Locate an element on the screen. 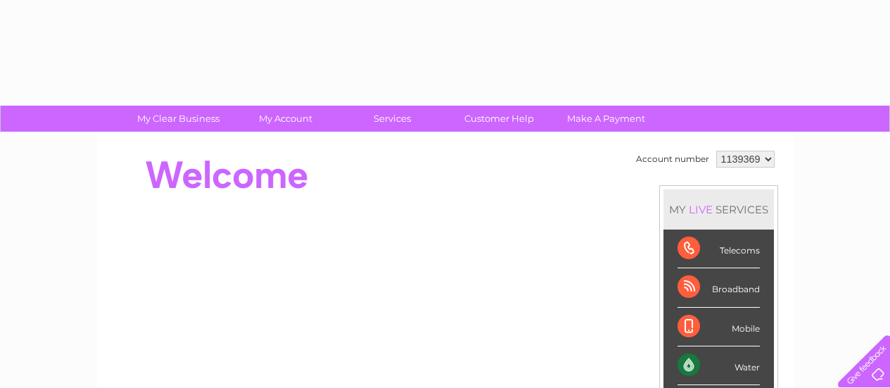  div: Telecoms is located at coordinates (718, 248).